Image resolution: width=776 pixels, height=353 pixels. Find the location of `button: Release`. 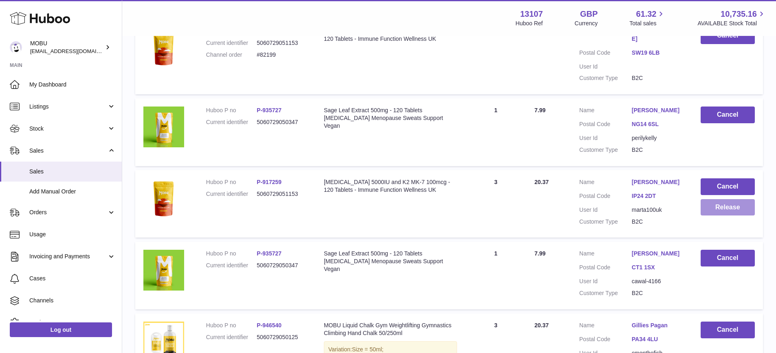

button: Release is located at coordinates (728, 207).